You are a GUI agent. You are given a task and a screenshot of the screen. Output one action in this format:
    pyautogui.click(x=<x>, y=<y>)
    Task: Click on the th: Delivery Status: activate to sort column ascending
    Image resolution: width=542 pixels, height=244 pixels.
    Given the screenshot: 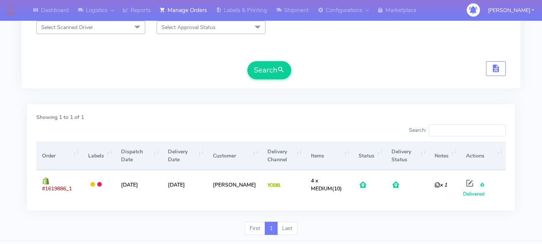 What is the action you would take?
    pyautogui.click(x=407, y=156)
    